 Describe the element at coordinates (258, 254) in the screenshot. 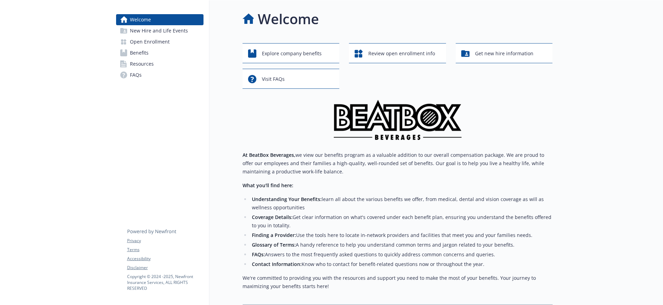

I see `strong: FAQs:` at that location.